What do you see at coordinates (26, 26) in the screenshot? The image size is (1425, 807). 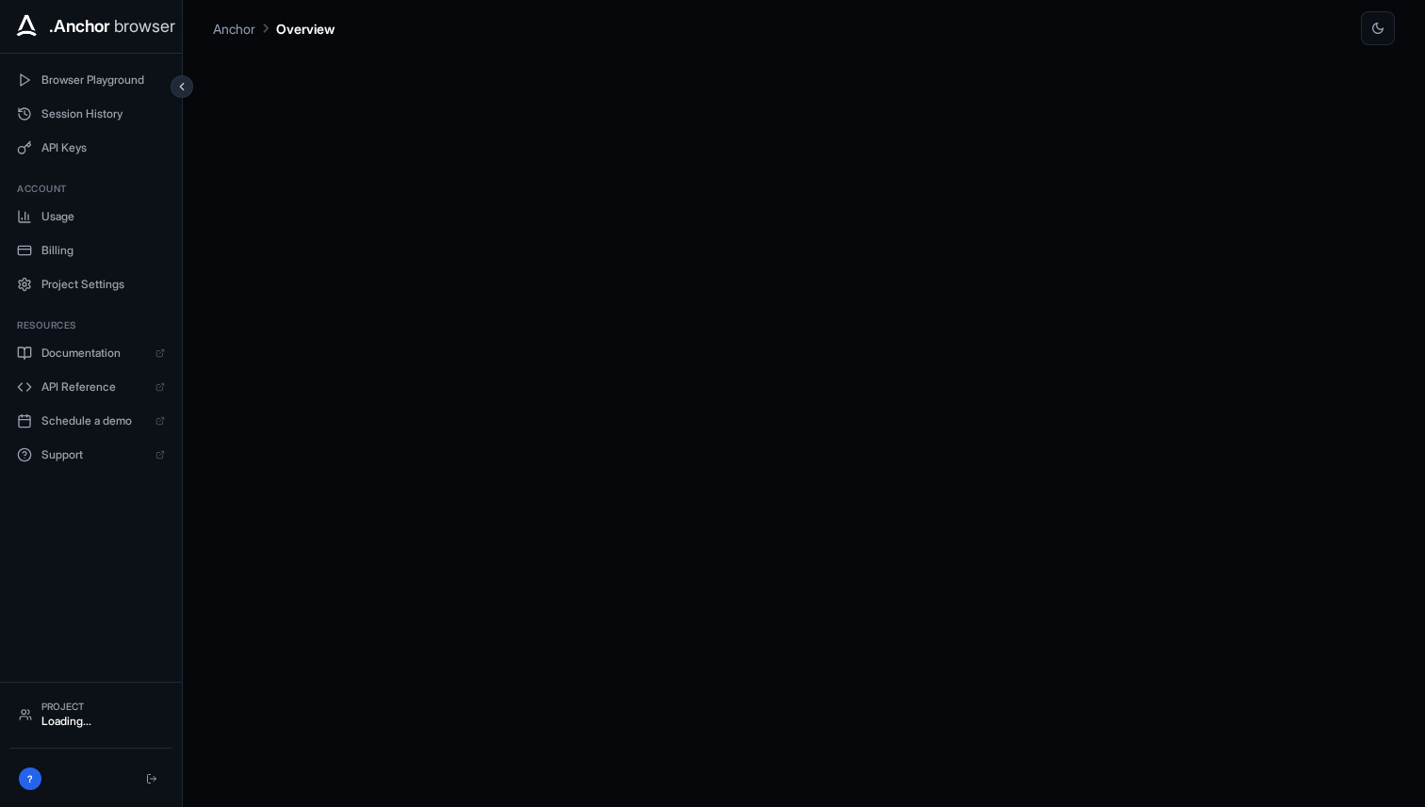 I see `img: Anchor Icon` at bounding box center [26, 26].